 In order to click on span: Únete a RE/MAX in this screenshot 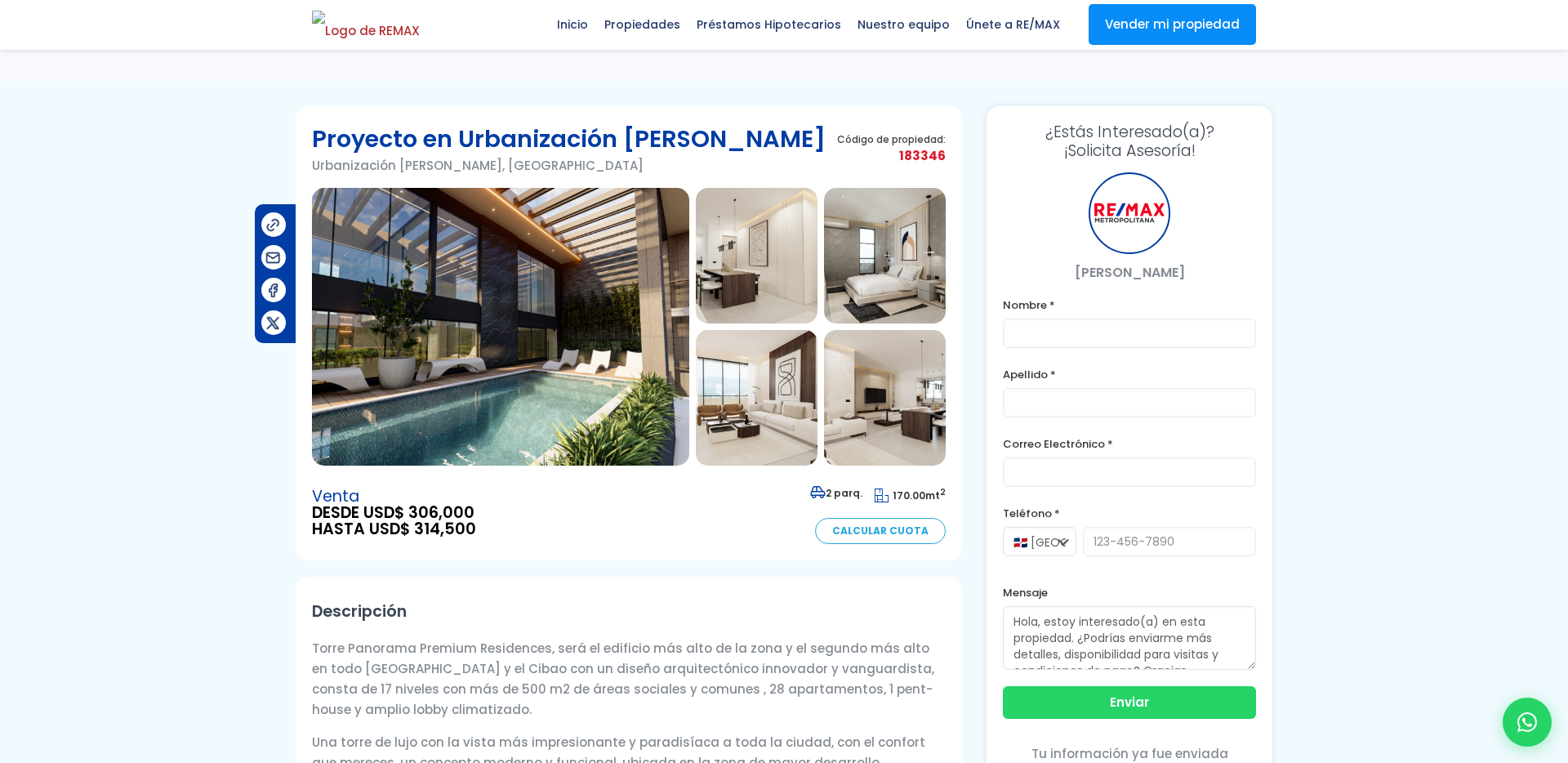, I will do `click(1012, 24)`.